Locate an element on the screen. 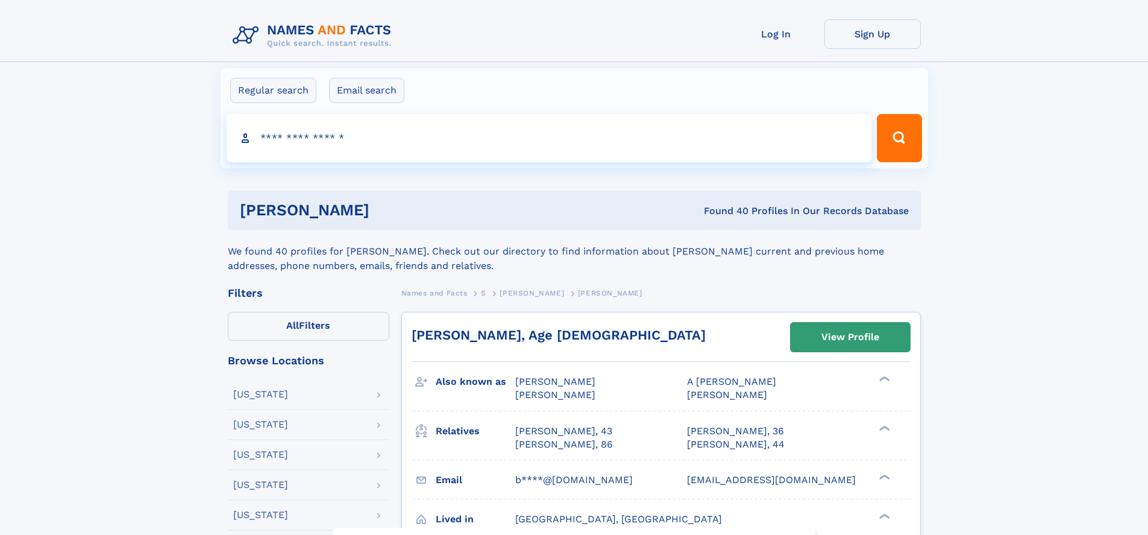 This screenshot has height=535, width=1148. label: Regular search is located at coordinates (273, 90).